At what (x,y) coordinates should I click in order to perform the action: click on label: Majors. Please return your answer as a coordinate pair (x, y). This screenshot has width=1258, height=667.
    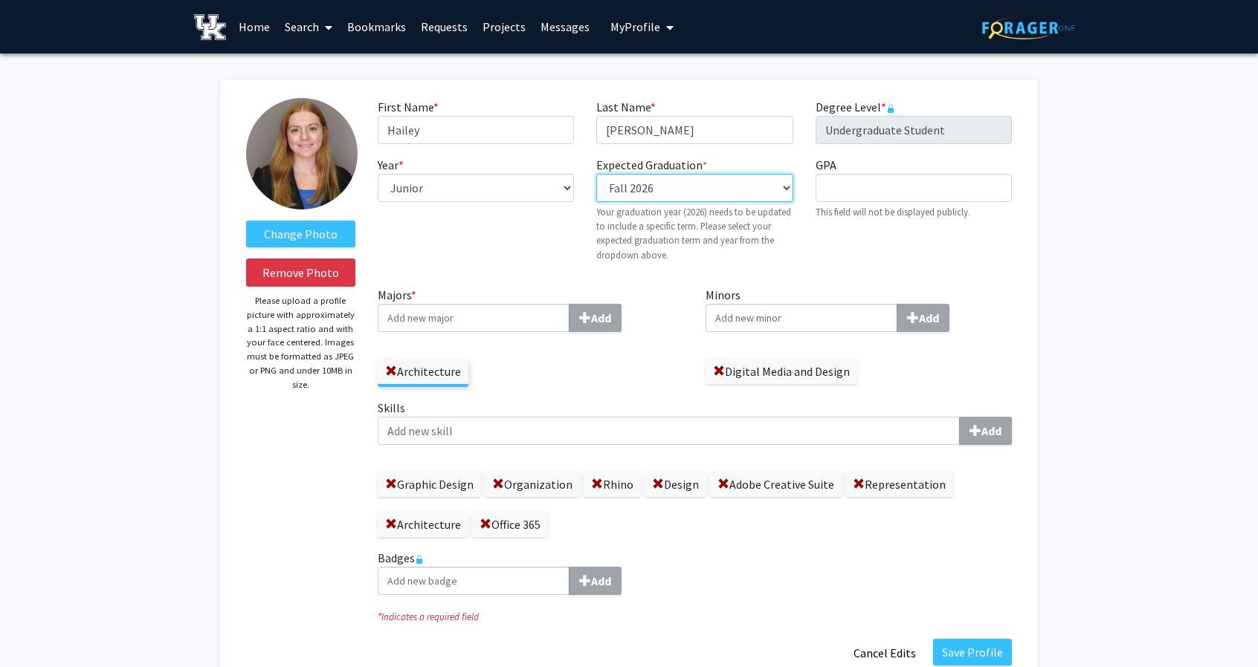
    Looking at the image, I should click on (531, 309).